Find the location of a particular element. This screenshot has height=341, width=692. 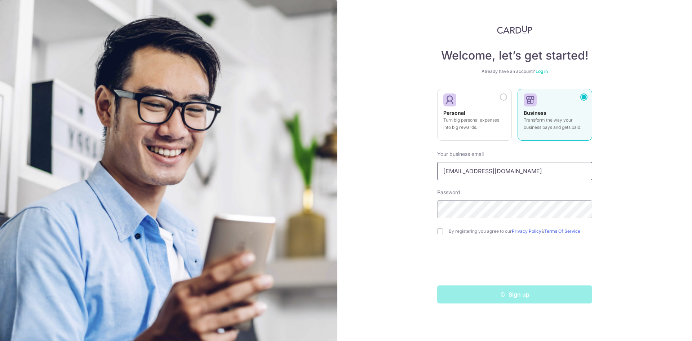

a: Privacy Policy is located at coordinates (527, 231).